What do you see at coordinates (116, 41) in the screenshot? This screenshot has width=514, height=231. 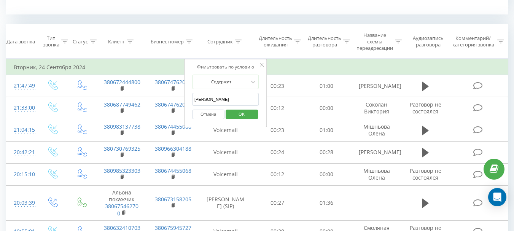 I see `div: Клиент` at bounding box center [116, 41].